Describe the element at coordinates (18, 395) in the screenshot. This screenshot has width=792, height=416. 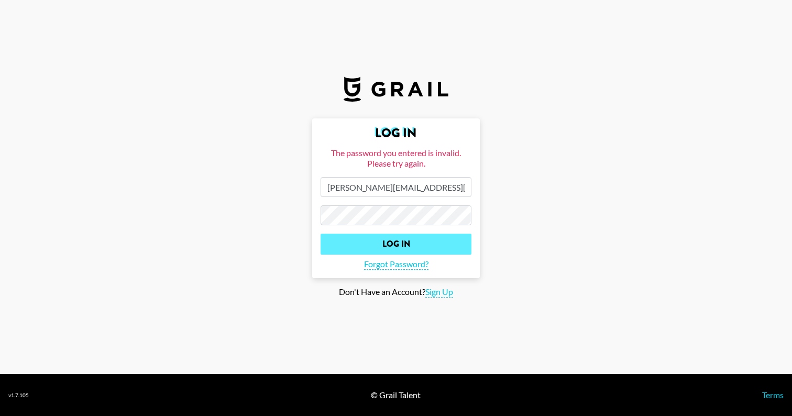
I see `div: v 1.7.105` at that location.